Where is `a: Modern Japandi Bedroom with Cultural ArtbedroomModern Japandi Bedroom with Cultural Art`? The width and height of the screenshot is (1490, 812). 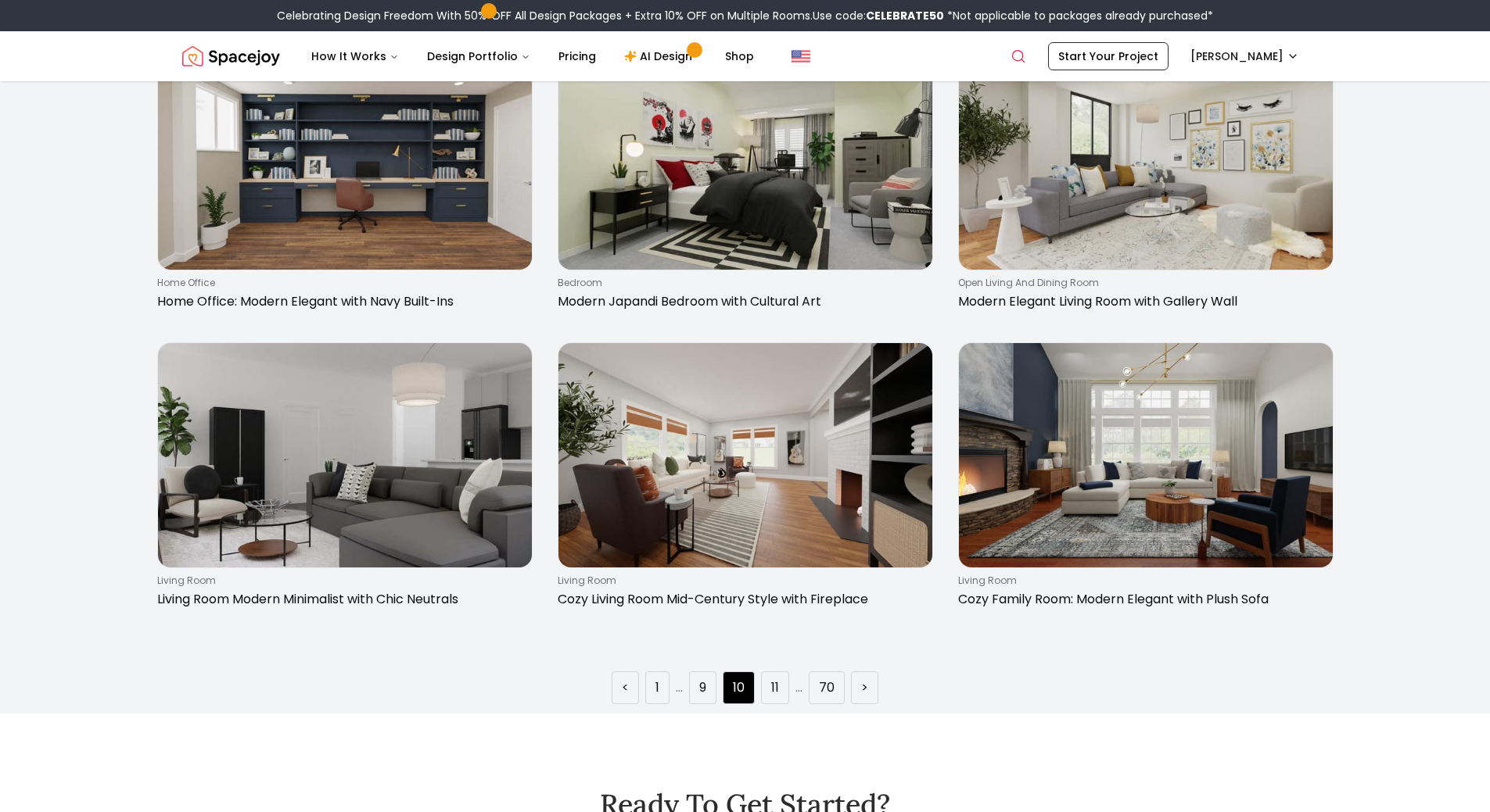 a: Modern Japandi Bedroom with Cultural ArtbedroomModern Japandi Bedroom with Cultural Art is located at coordinates (746, 180).